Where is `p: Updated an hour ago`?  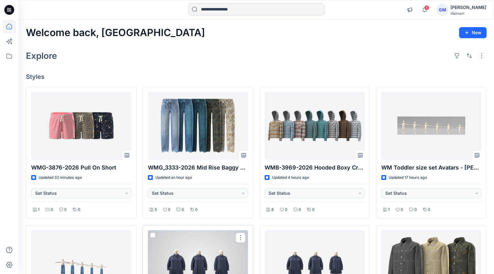
p: Updated an hour ago is located at coordinates (173, 178).